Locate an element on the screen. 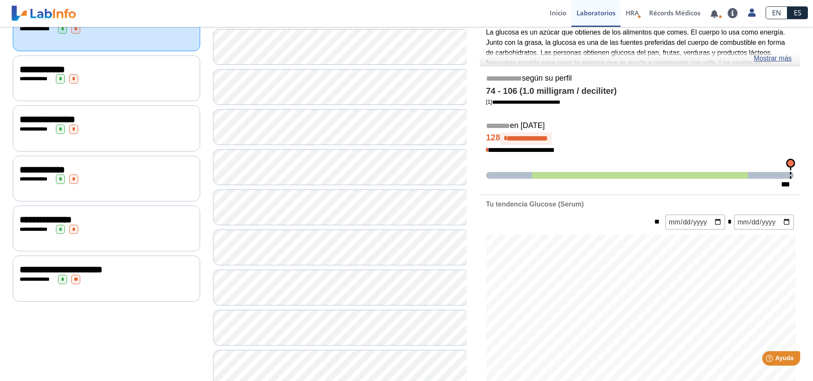  a: ES is located at coordinates (798, 13).